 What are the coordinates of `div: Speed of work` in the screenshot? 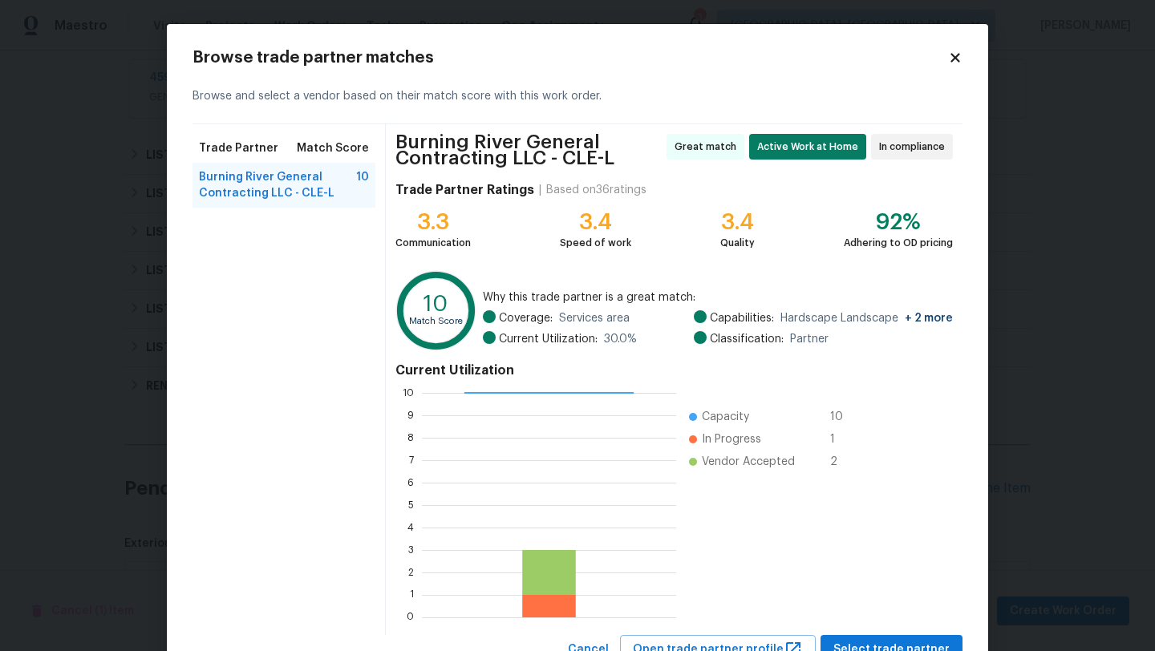 It's located at (595, 243).